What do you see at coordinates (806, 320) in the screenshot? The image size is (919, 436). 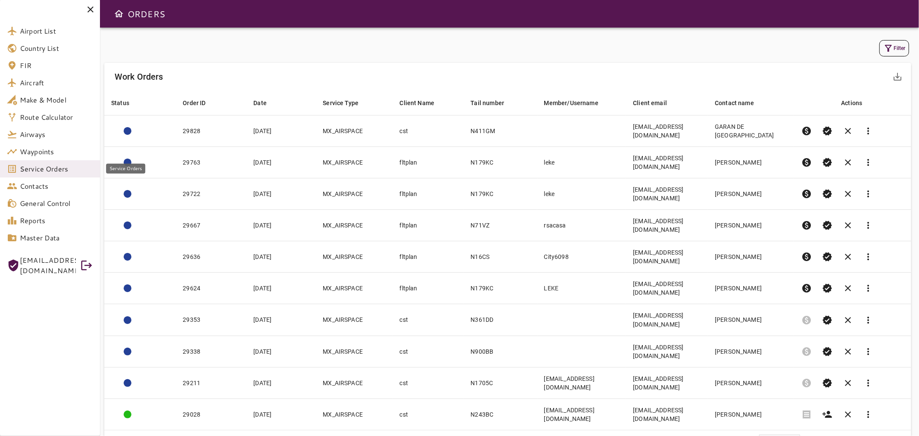 I see `span: Pre-Invoice order` at bounding box center [806, 320].